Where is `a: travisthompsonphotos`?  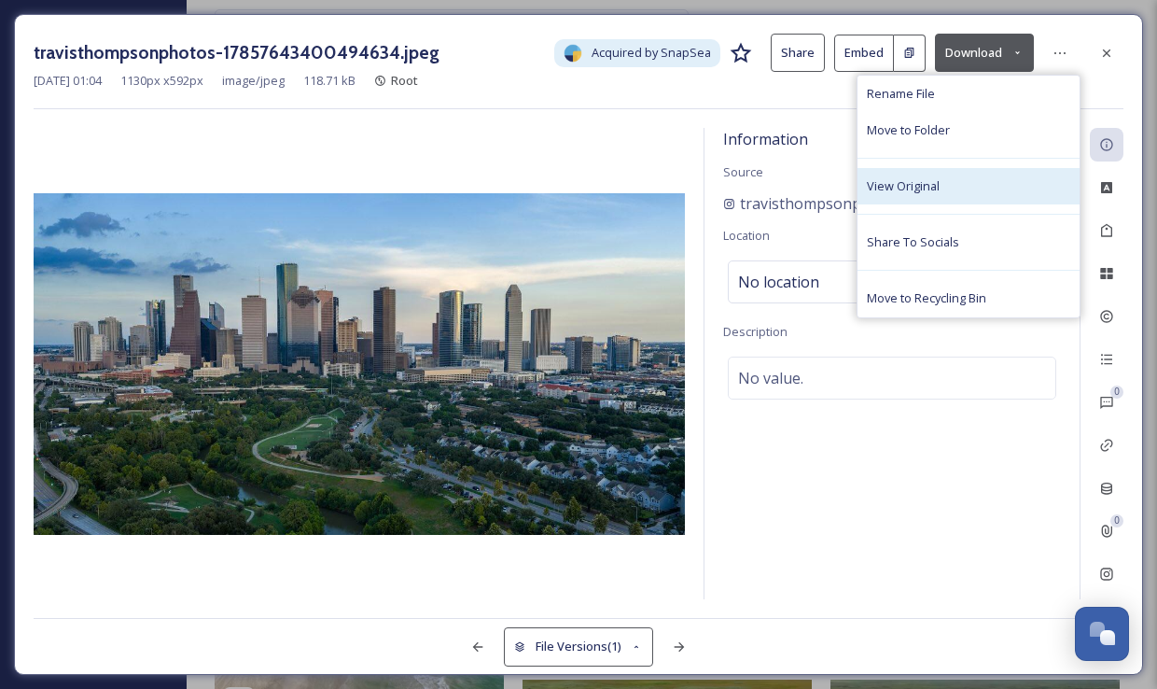 a: travisthompsonphotos is located at coordinates (813, 203).